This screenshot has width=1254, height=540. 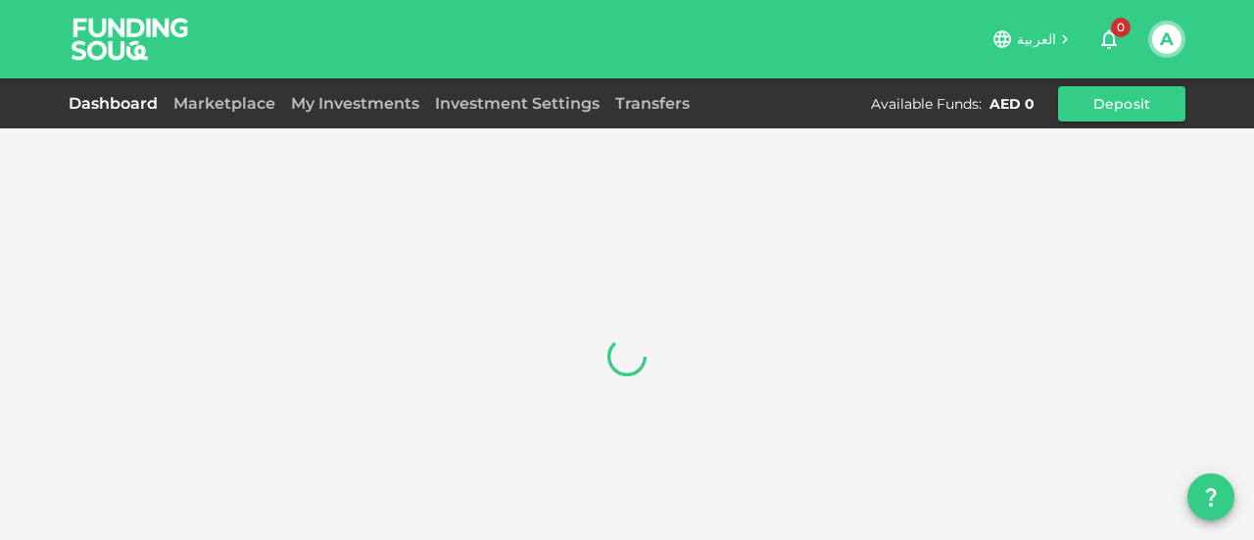 I want to click on button: 0, so click(x=1109, y=39).